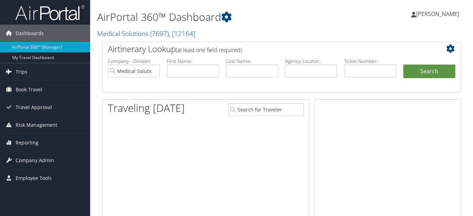 This screenshot has width=473, height=216. What do you see at coordinates (430, 71) in the screenshot?
I see `button: Search` at bounding box center [430, 71].